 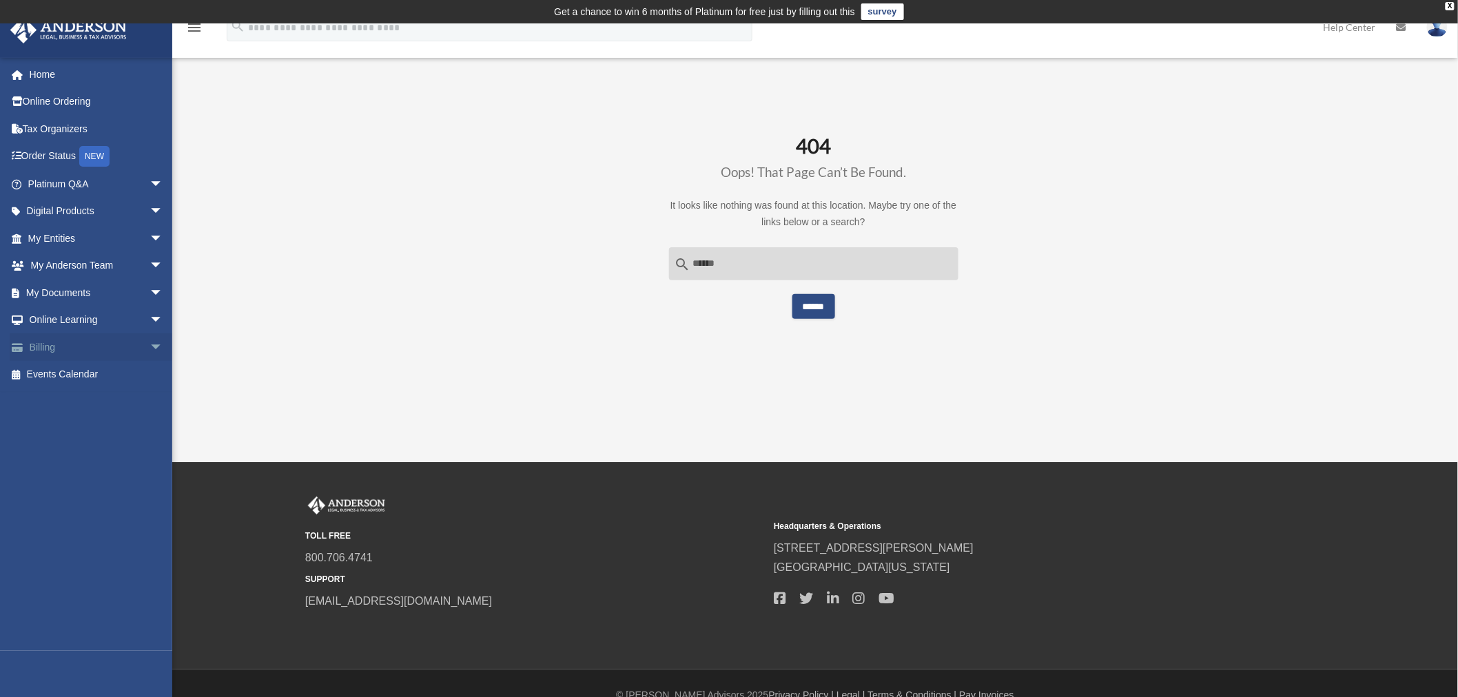 What do you see at coordinates (339, 557) in the screenshot?
I see `a: 800.706.4741` at bounding box center [339, 557].